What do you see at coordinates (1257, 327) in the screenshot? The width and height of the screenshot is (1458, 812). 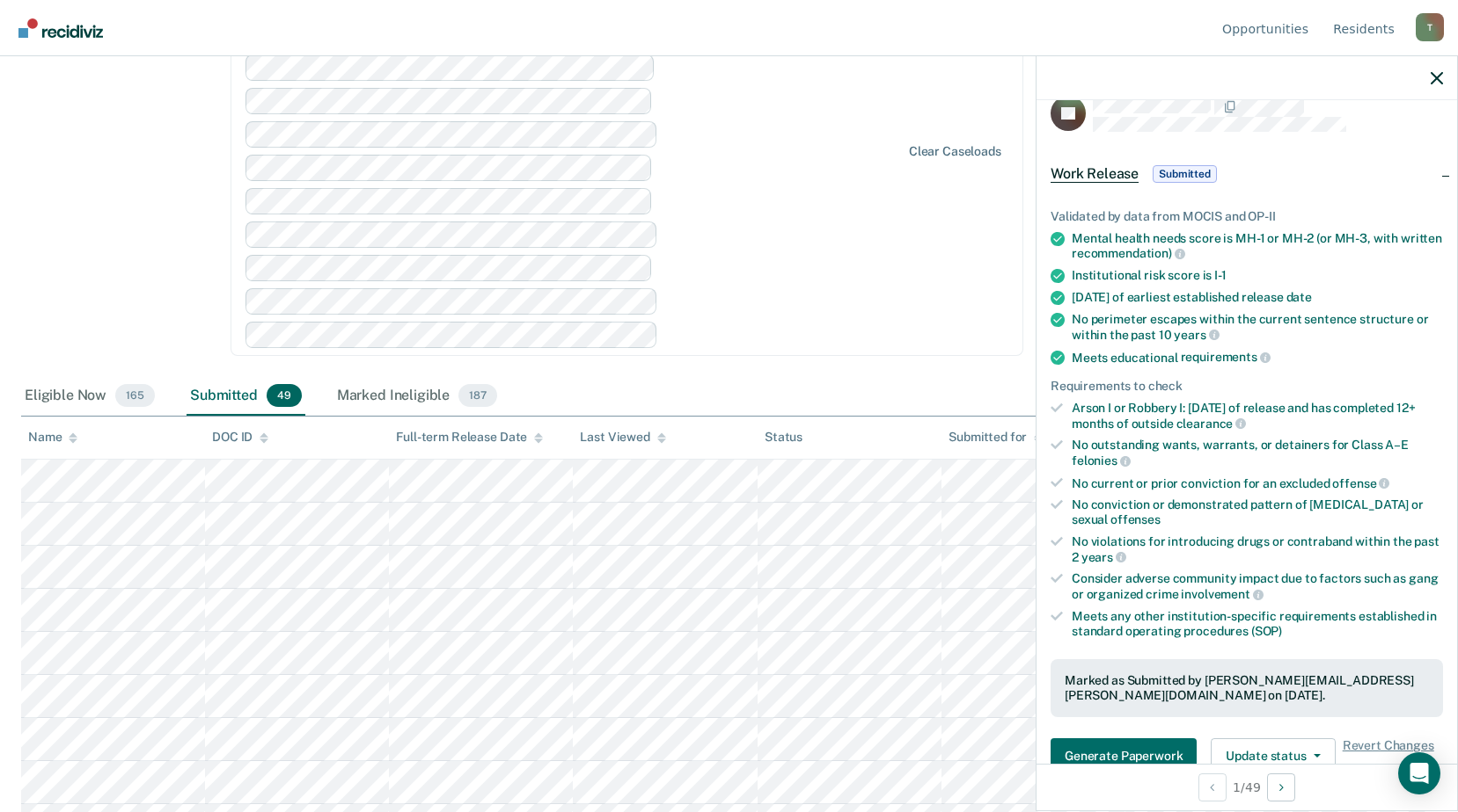 I see `div: No perimeter escapes within the current sentence structure or within the past 10` at bounding box center [1257, 327].